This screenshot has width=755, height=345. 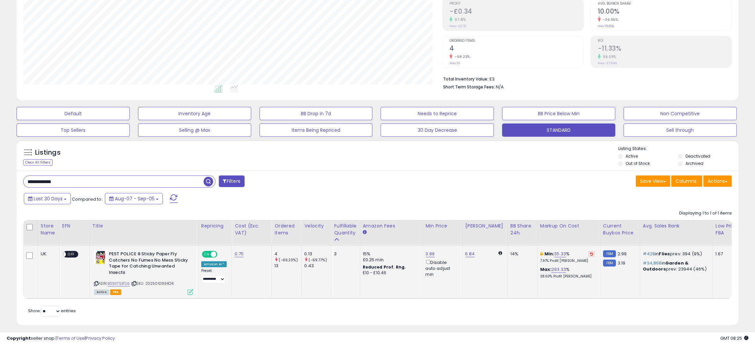 What do you see at coordinates (317, 266) in the screenshot?
I see `div: 0.43` at bounding box center [317, 266].